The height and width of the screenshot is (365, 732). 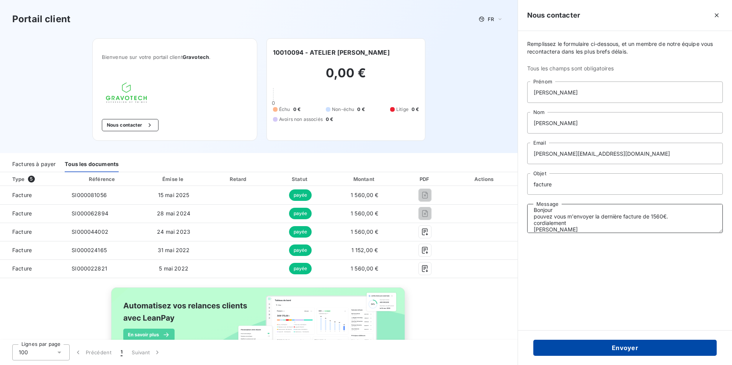 I want to click on span: Non-échu, so click(x=343, y=110).